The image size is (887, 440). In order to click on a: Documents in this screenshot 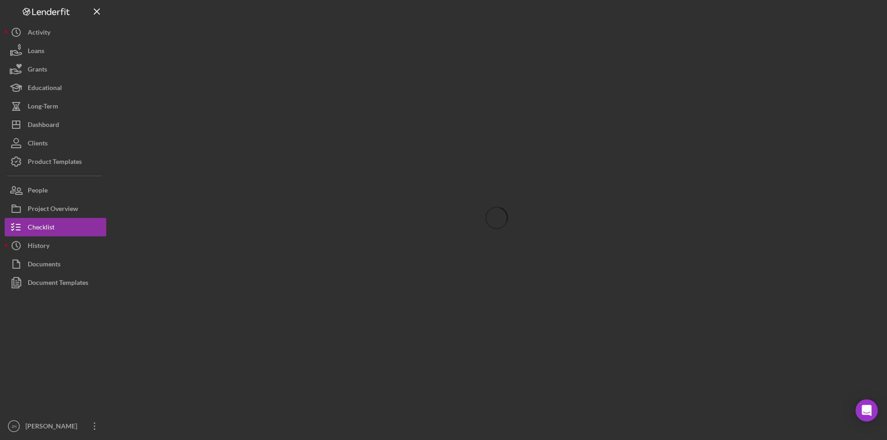, I will do `click(55, 264)`.